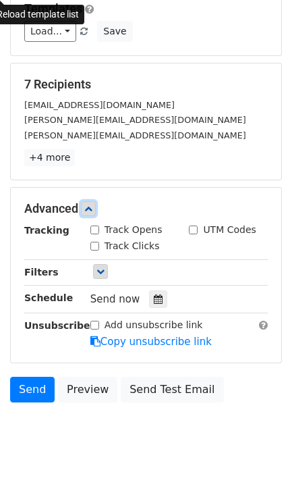  What do you see at coordinates (132, 246) in the screenshot?
I see `label: Track Clicks` at bounding box center [132, 246].